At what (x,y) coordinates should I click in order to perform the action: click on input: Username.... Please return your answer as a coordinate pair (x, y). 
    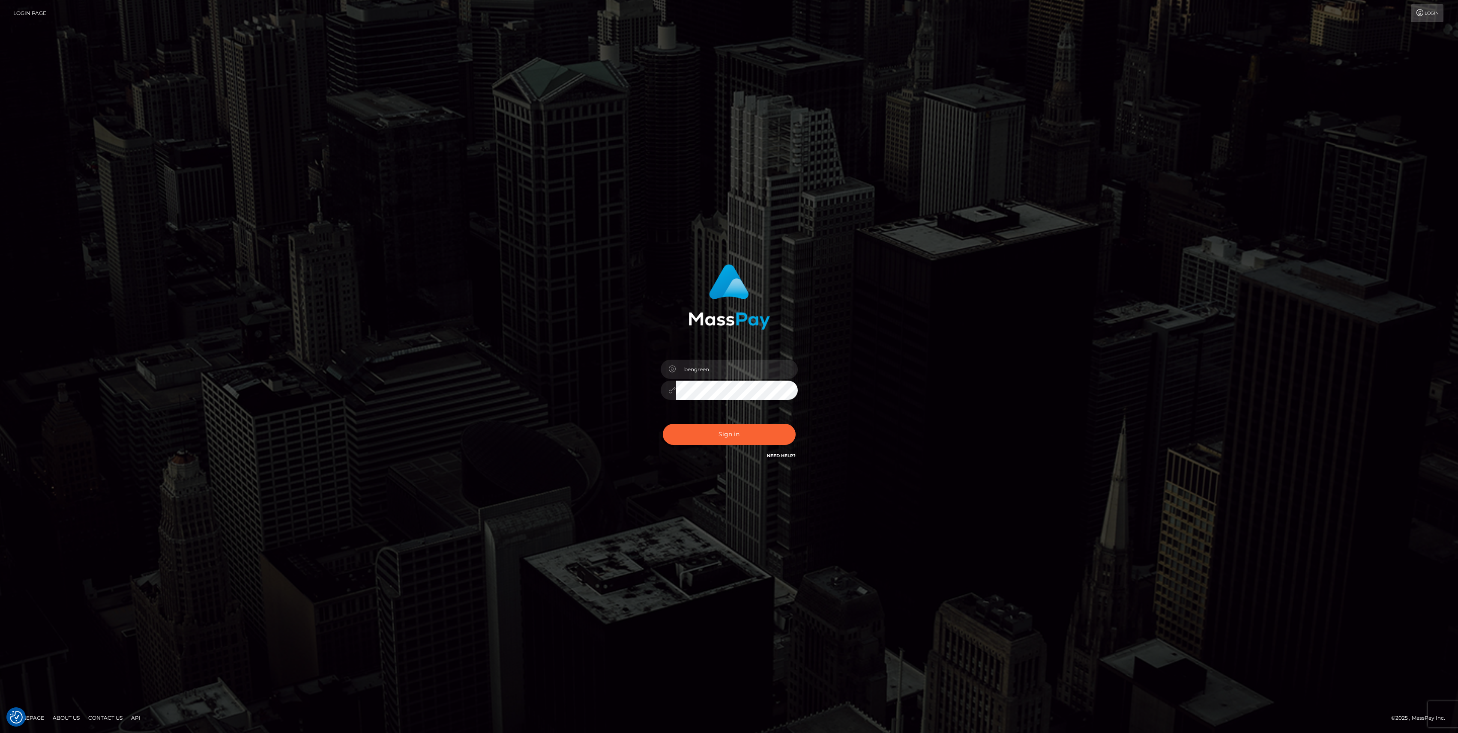
    Looking at the image, I should click on (737, 369).